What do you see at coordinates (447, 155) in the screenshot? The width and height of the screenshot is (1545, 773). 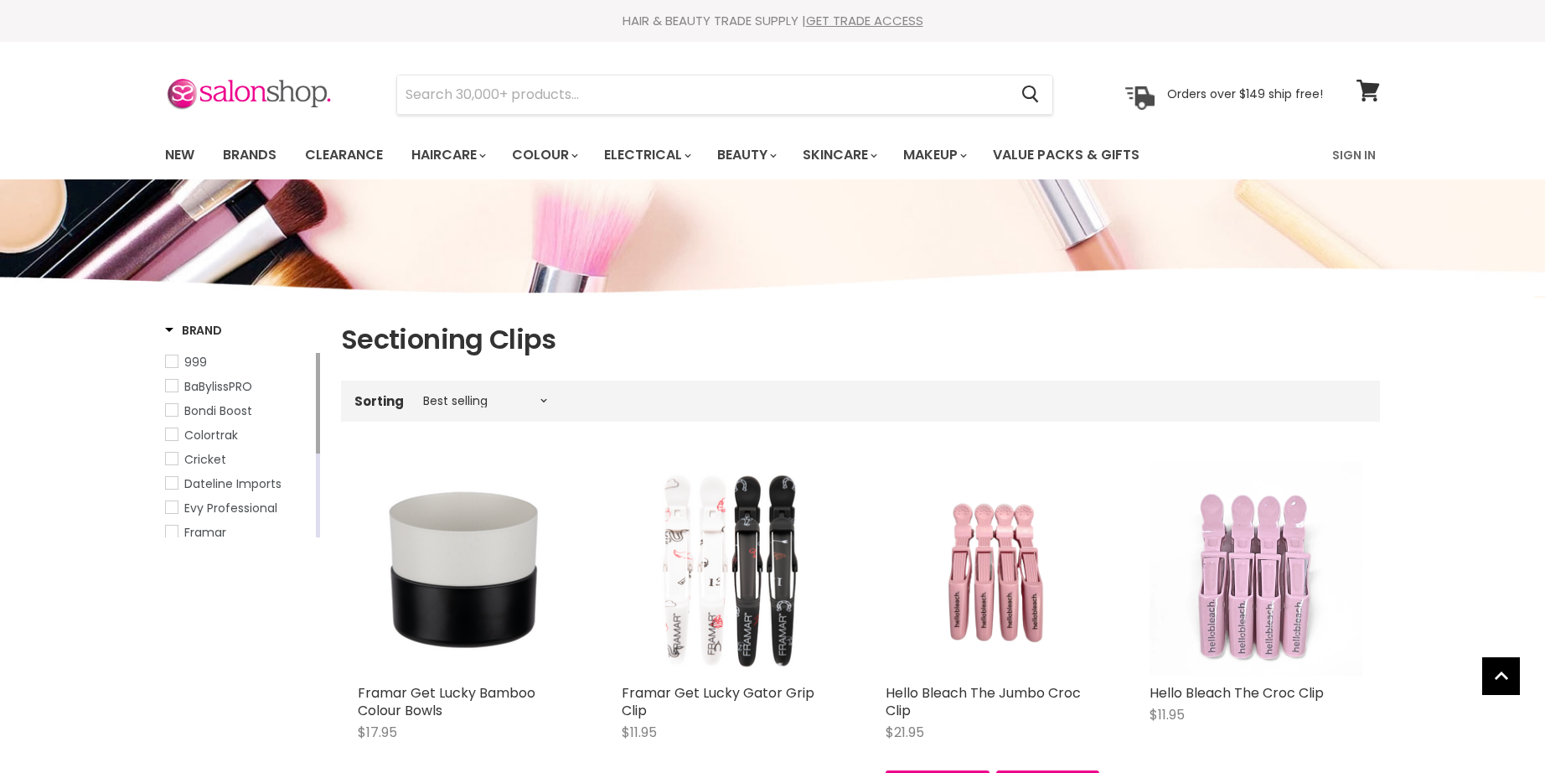 I see `a: Haircare` at bounding box center [447, 155].